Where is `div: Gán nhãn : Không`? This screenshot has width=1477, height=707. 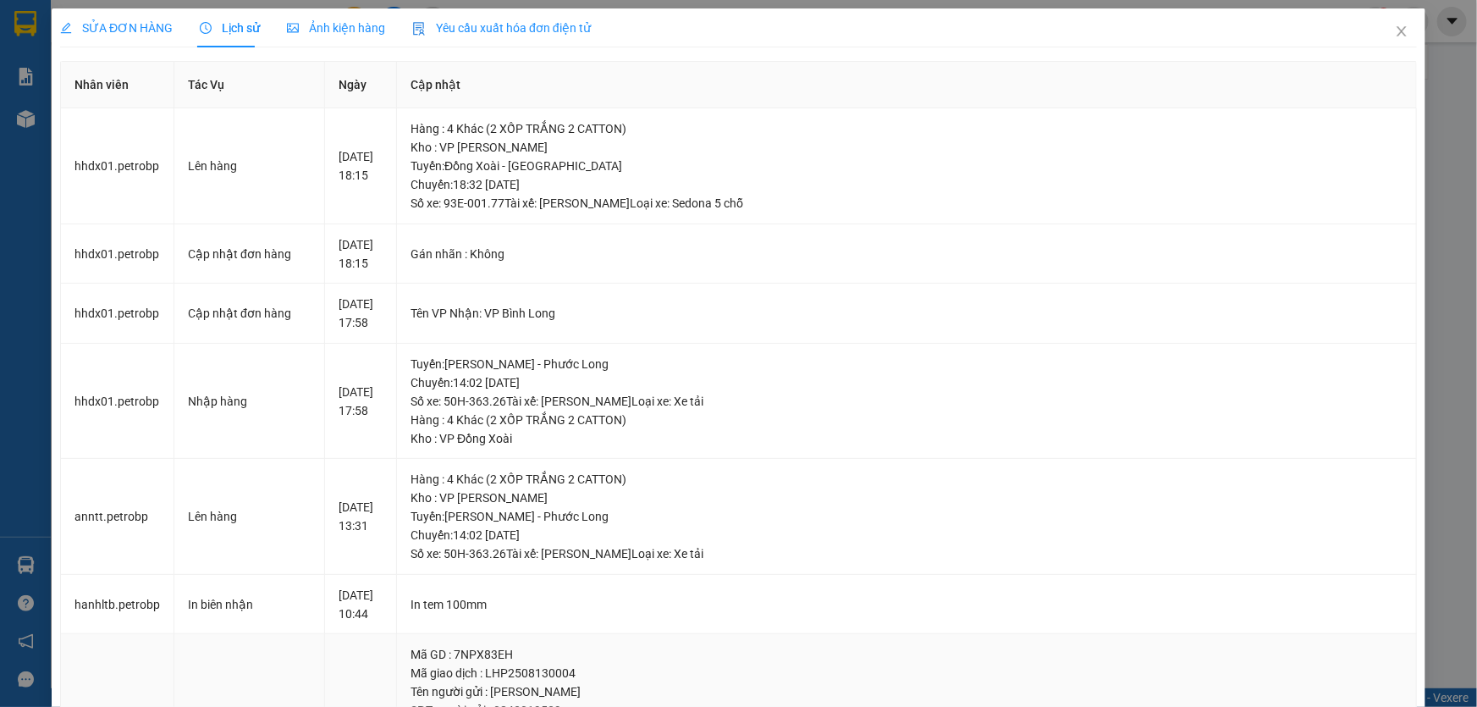
div: Gán nhãn : Không is located at coordinates (907, 254).